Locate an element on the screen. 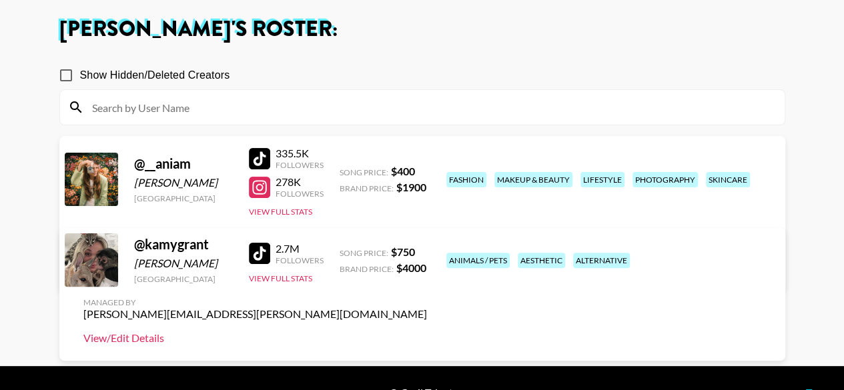 This screenshot has width=844, height=390. a: View/Edit Details is located at coordinates (255, 338).